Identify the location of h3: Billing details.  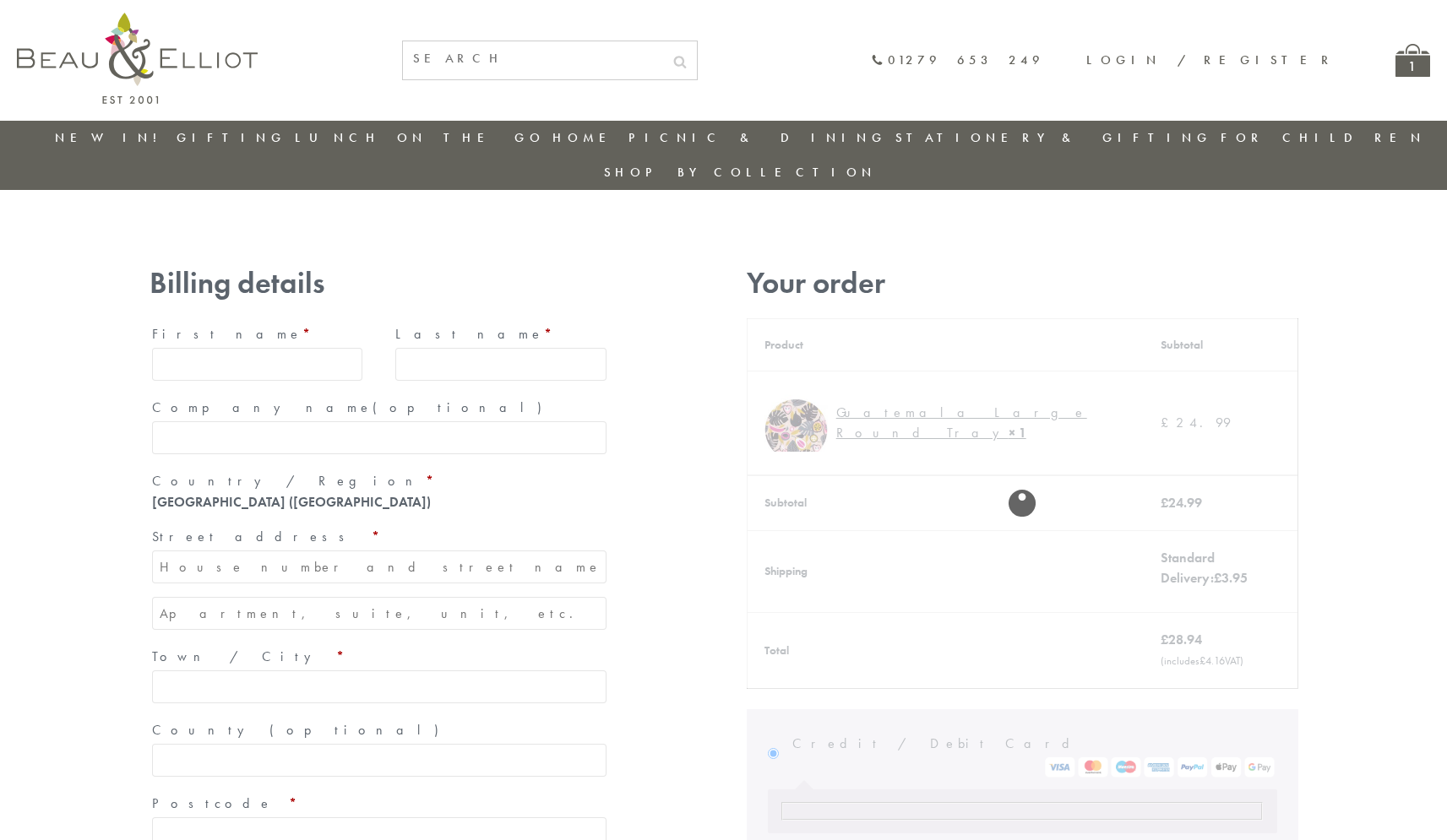
(379, 283).